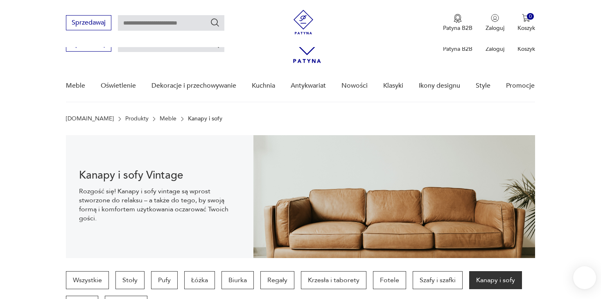 Image resolution: width=601 pixels, height=299 pixels. Describe the element at coordinates (194, 86) in the screenshot. I see `a: Dekoracje i przechowywanie` at that location.